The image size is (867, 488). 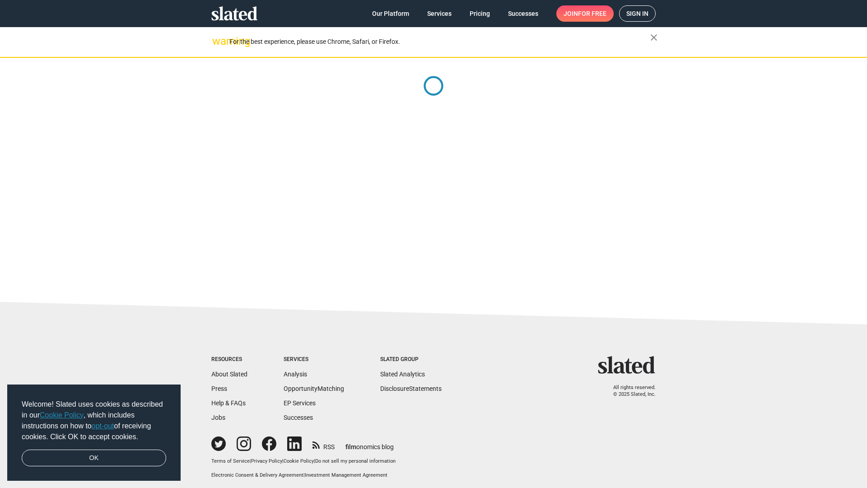 I want to click on a: Investment Management Agreement, so click(x=346, y=475).